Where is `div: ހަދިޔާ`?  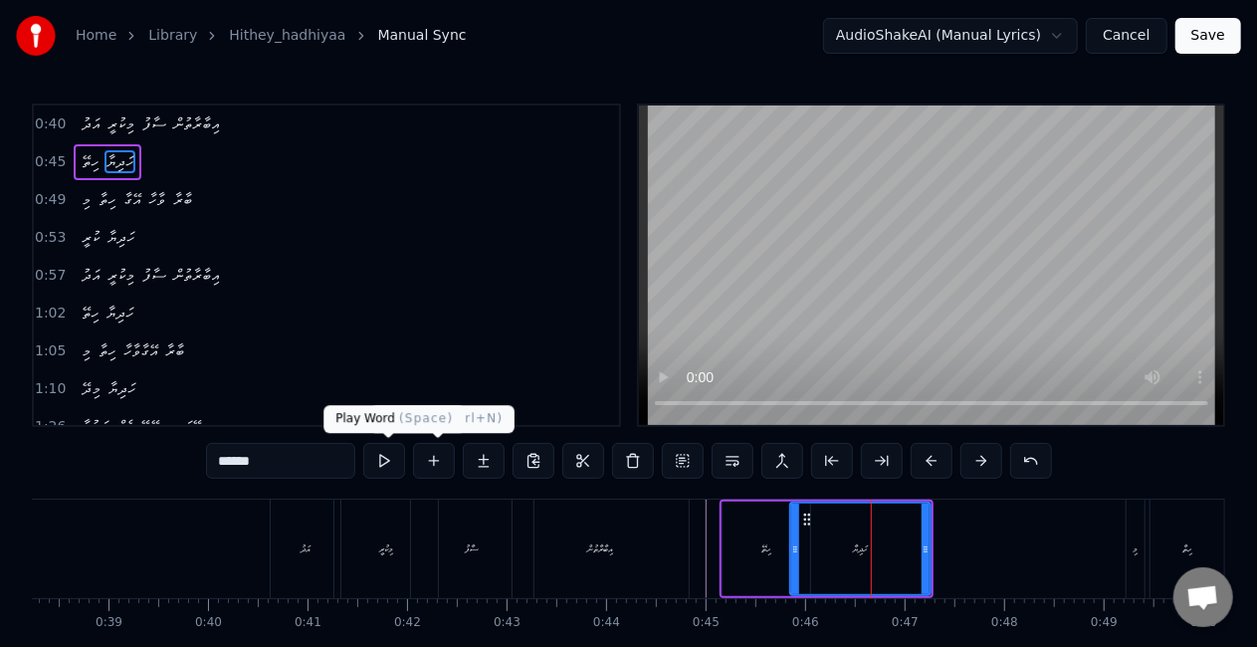
div: ހަދިޔާ is located at coordinates (860, 548).